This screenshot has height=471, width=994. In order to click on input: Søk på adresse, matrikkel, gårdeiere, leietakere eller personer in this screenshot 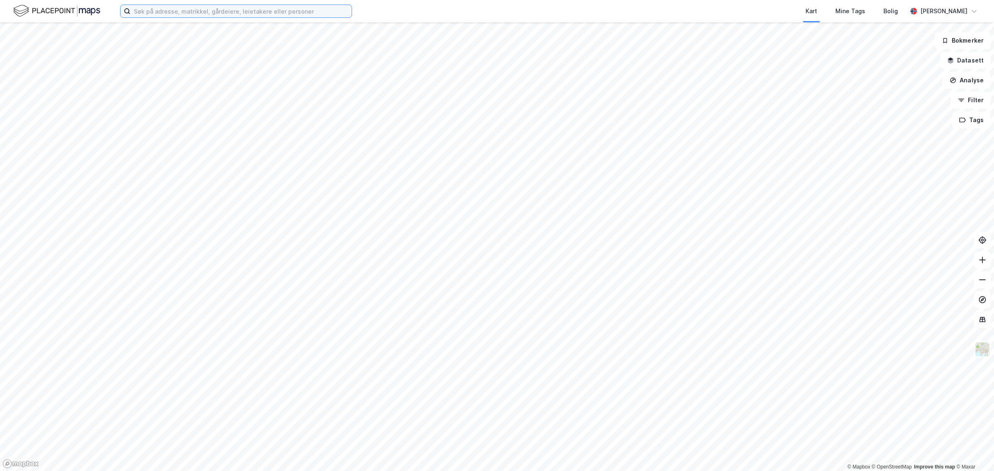, I will do `click(241, 11)`.